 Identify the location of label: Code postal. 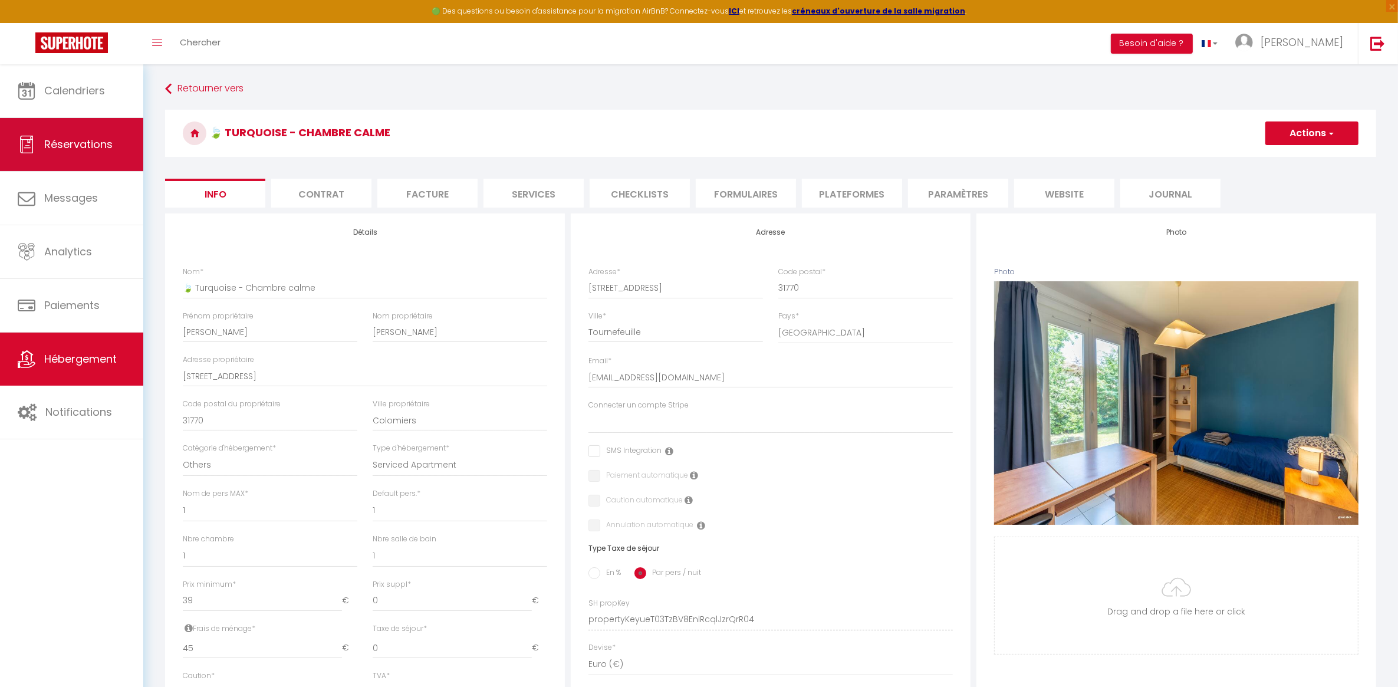
(802, 272).